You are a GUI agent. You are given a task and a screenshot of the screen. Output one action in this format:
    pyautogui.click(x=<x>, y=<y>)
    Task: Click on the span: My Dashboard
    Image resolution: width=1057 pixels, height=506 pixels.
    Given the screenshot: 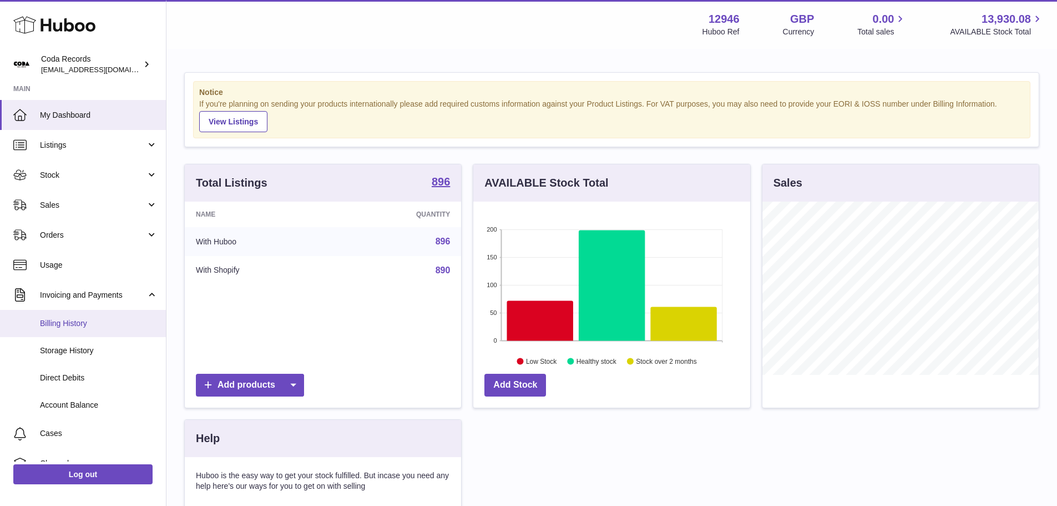 What is the action you would take?
    pyautogui.click(x=99, y=115)
    